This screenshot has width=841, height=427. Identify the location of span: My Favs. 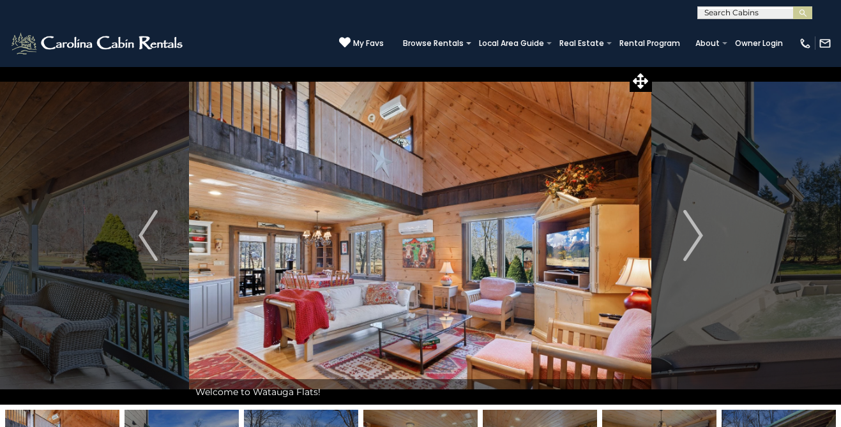
(369, 43).